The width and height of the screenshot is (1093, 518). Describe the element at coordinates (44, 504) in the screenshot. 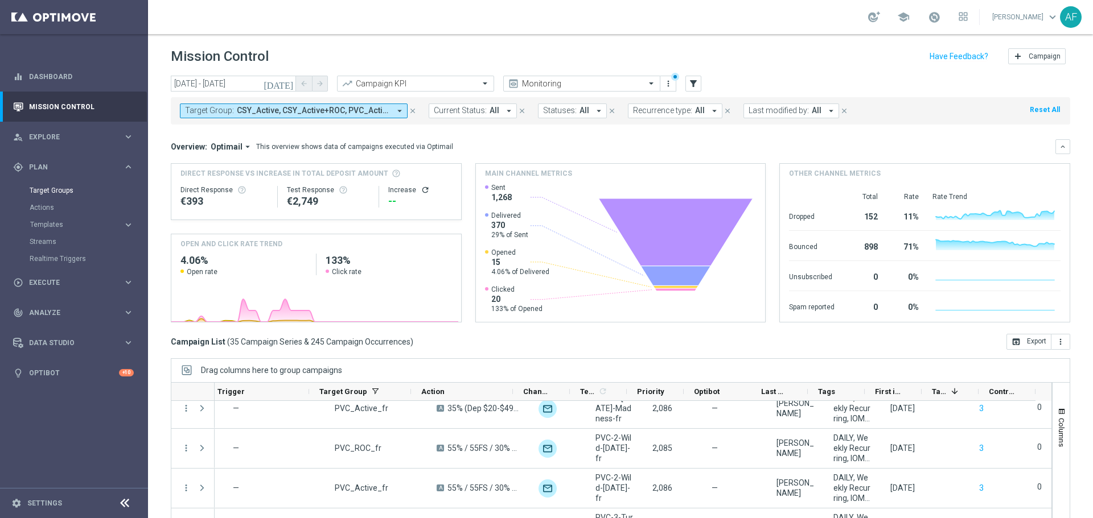

I see `a: Settings` at that location.